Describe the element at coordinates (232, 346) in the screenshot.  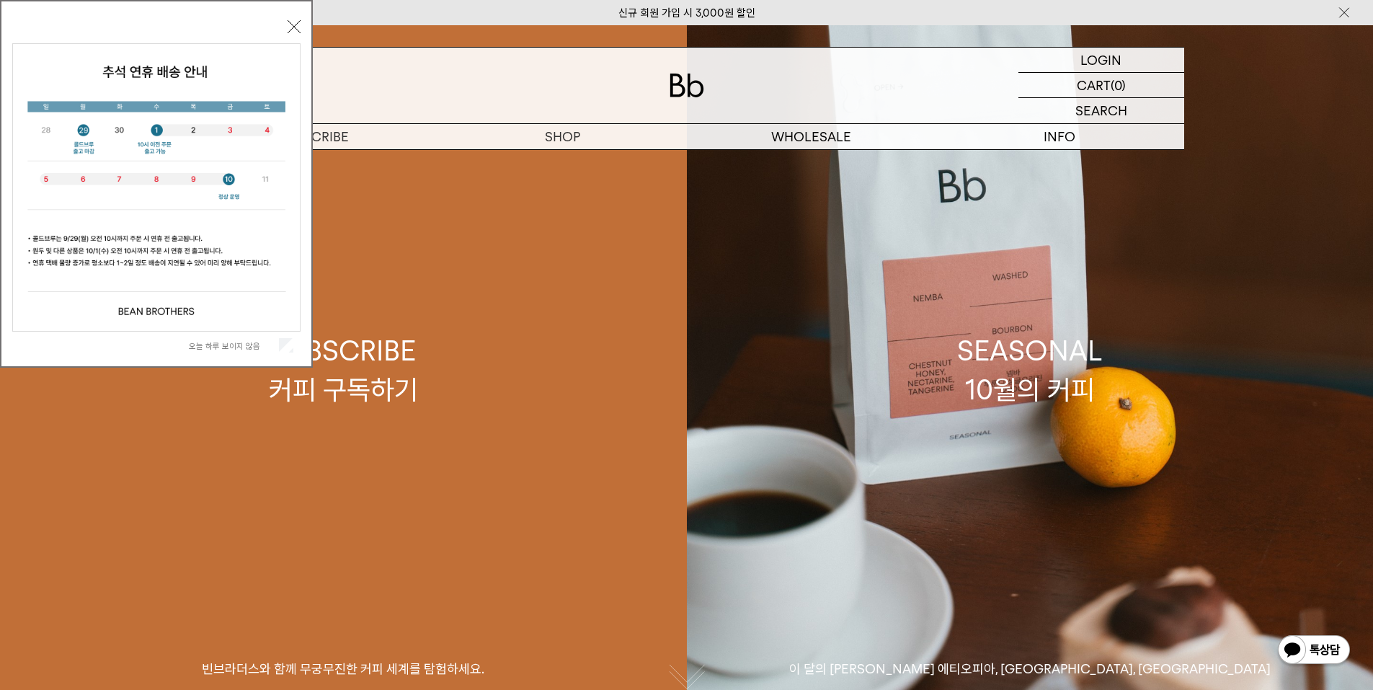
I see `label: 오늘 하루 보이지 않음` at that location.